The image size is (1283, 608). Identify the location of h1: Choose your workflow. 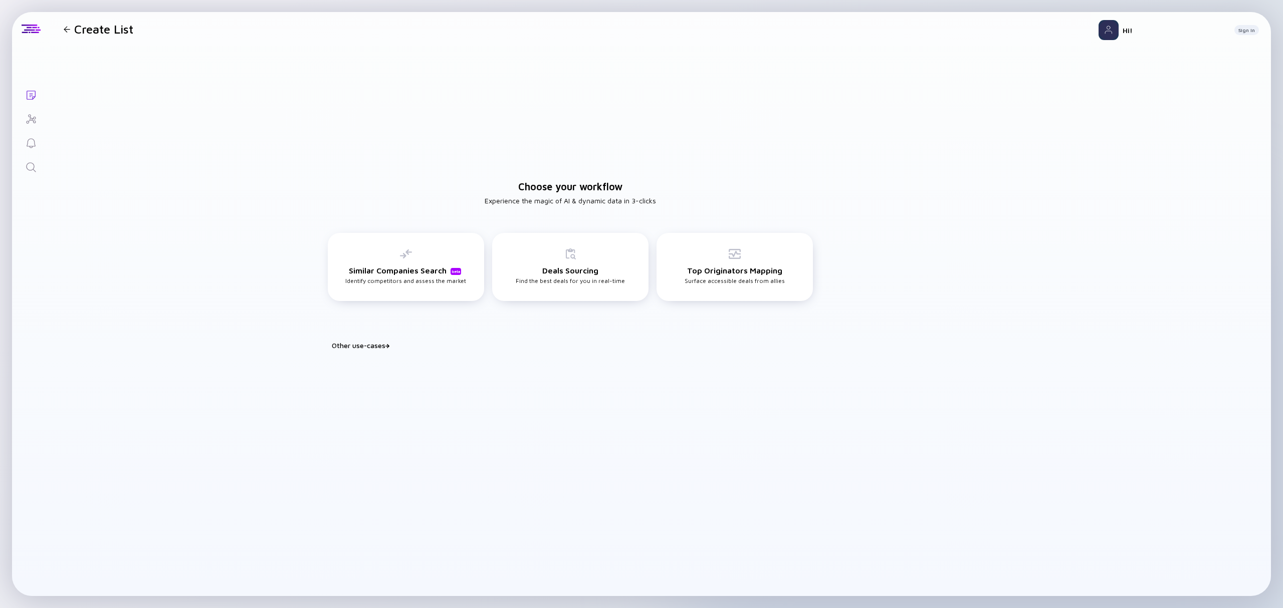
(570, 186).